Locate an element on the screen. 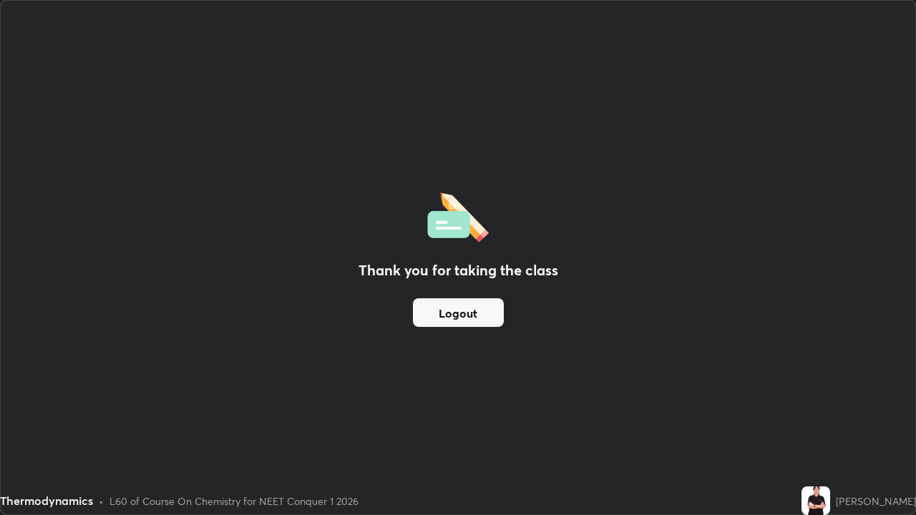 This screenshot has width=916, height=515. img: offlineFeedback.1438e8b3.svg is located at coordinates (458, 215).